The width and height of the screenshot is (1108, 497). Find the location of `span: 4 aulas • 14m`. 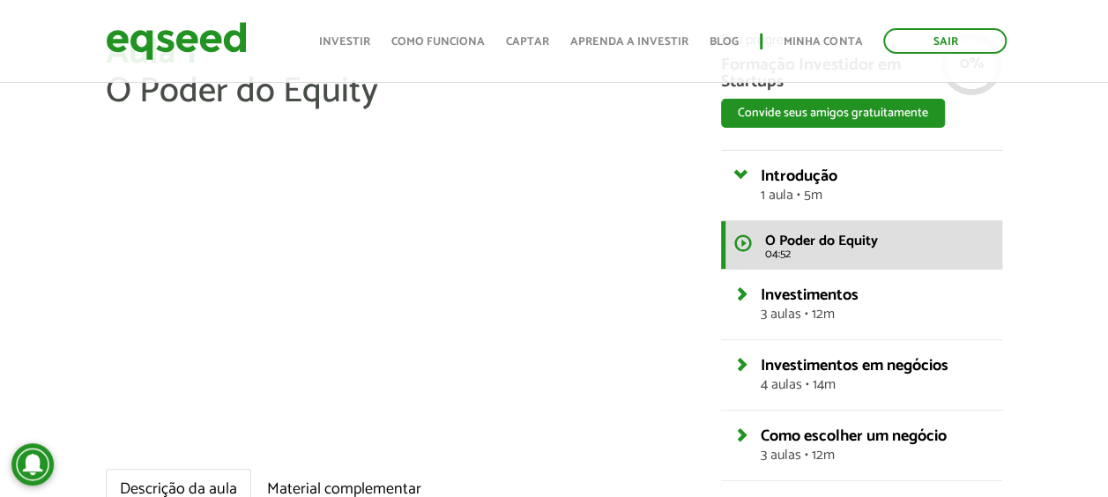

span: 4 aulas • 14m is located at coordinates (874, 385).